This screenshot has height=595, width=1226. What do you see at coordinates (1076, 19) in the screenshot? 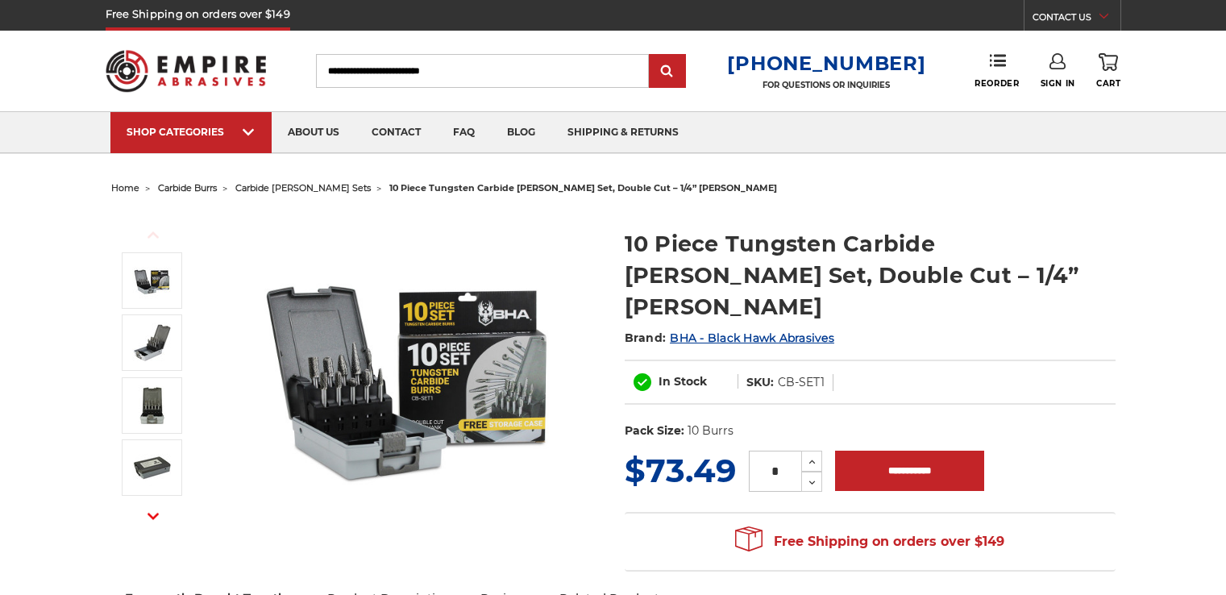
I see `a: CONTACT US` at bounding box center [1076, 19].